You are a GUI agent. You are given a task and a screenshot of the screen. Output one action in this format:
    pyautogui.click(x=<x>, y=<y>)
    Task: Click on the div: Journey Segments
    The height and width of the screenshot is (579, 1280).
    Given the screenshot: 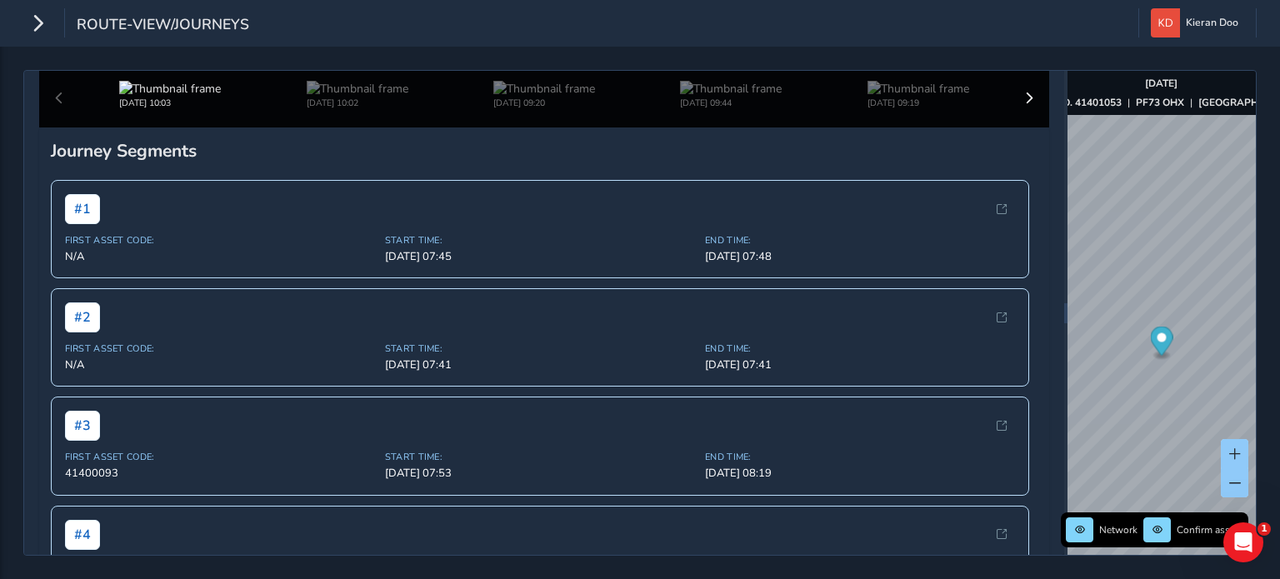 What is the action you would take?
    pyautogui.click(x=544, y=151)
    